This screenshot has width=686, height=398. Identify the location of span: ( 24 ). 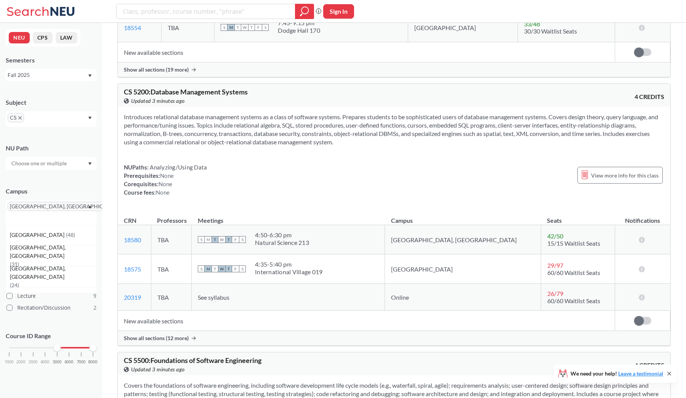
(14, 285).